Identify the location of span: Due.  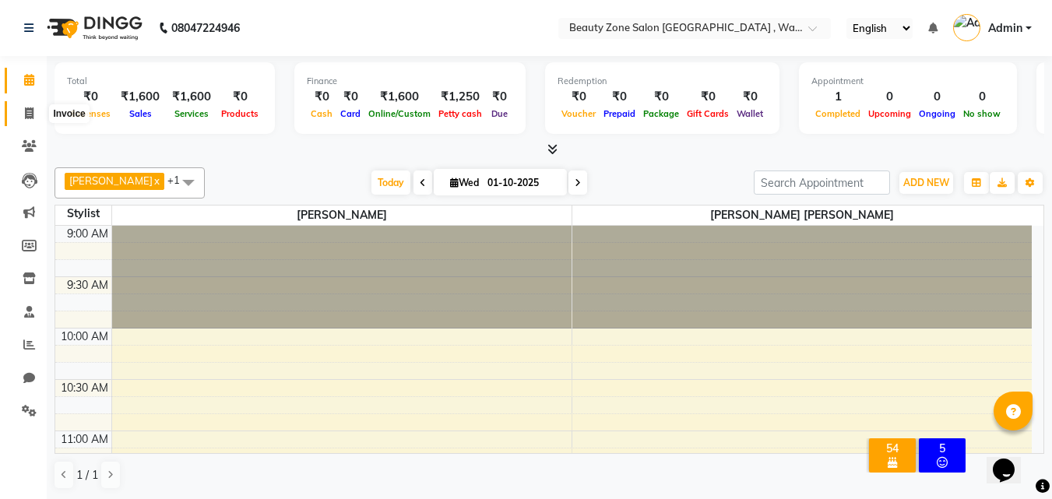
(499, 114).